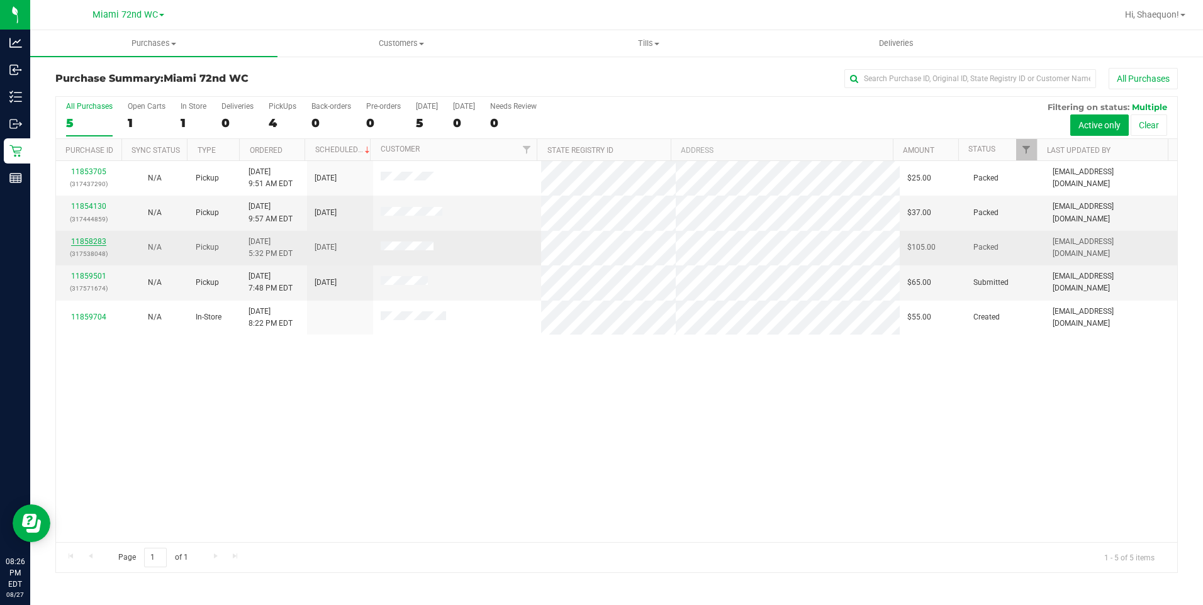 This screenshot has height=605, width=1203. I want to click on h3: Purchase Summary:, so click(242, 79).